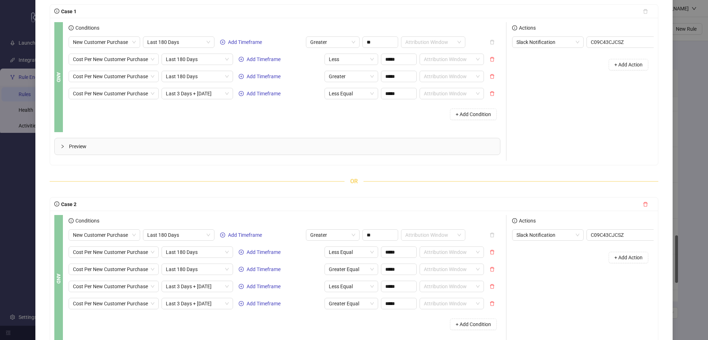 The width and height of the screenshot is (708, 340). Describe the element at coordinates (282, 147) in the screenshot. I see `span: Preview` at that location.